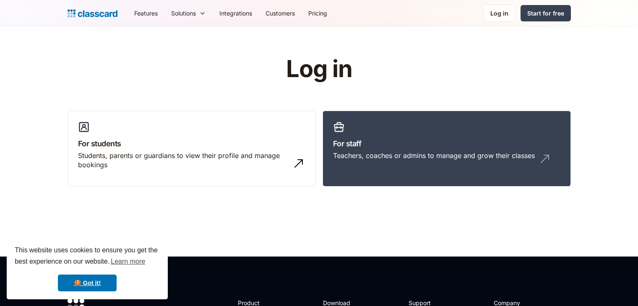 This screenshot has height=306, width=638. What do you see at coordinates (318, 13) in the screenshot?
I see `a: Pricing` at bounding box center [318, 13].